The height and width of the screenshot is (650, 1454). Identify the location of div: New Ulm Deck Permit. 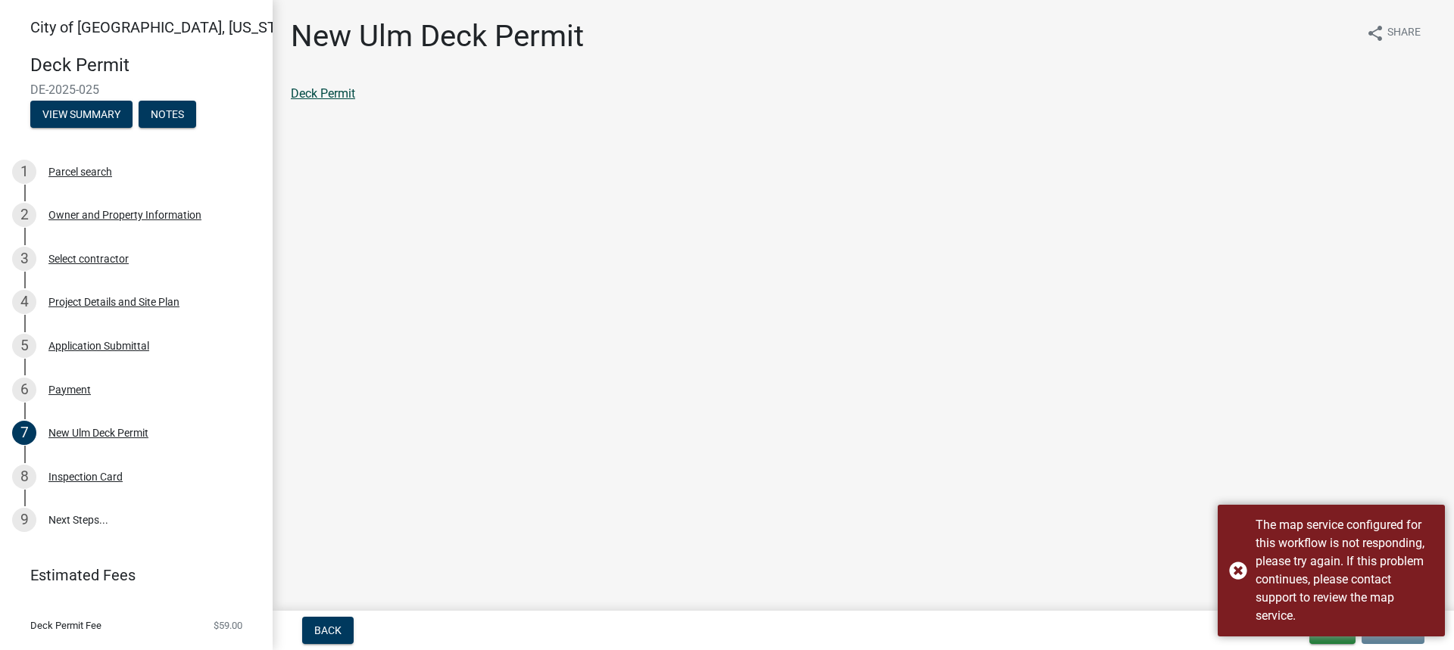
(98, 433).